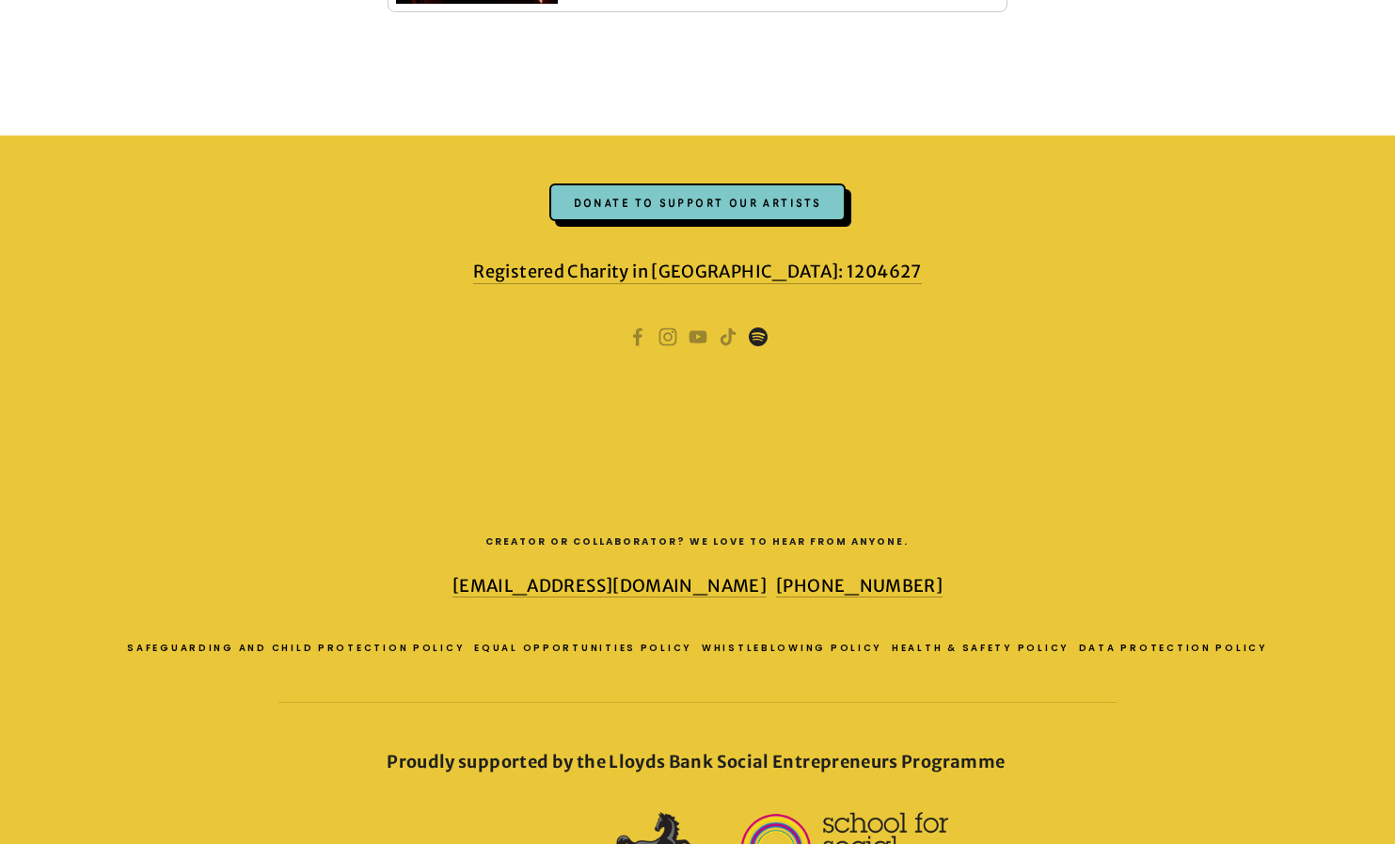  Describe the element at coordinates (796, 648) in the screenshot. I see `a: Whistleblowing policy` at that location.